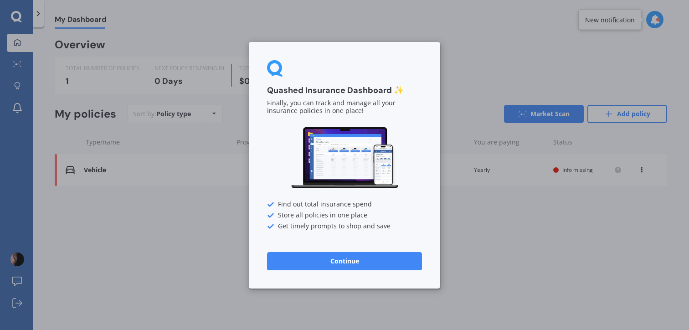 The height and width of the screenshot is (330, 689). Describe the element at coordinates (345, 107) in the screenshot. I see `p: Finally, you can track and manage all your insurance policies in one place!` at that location.